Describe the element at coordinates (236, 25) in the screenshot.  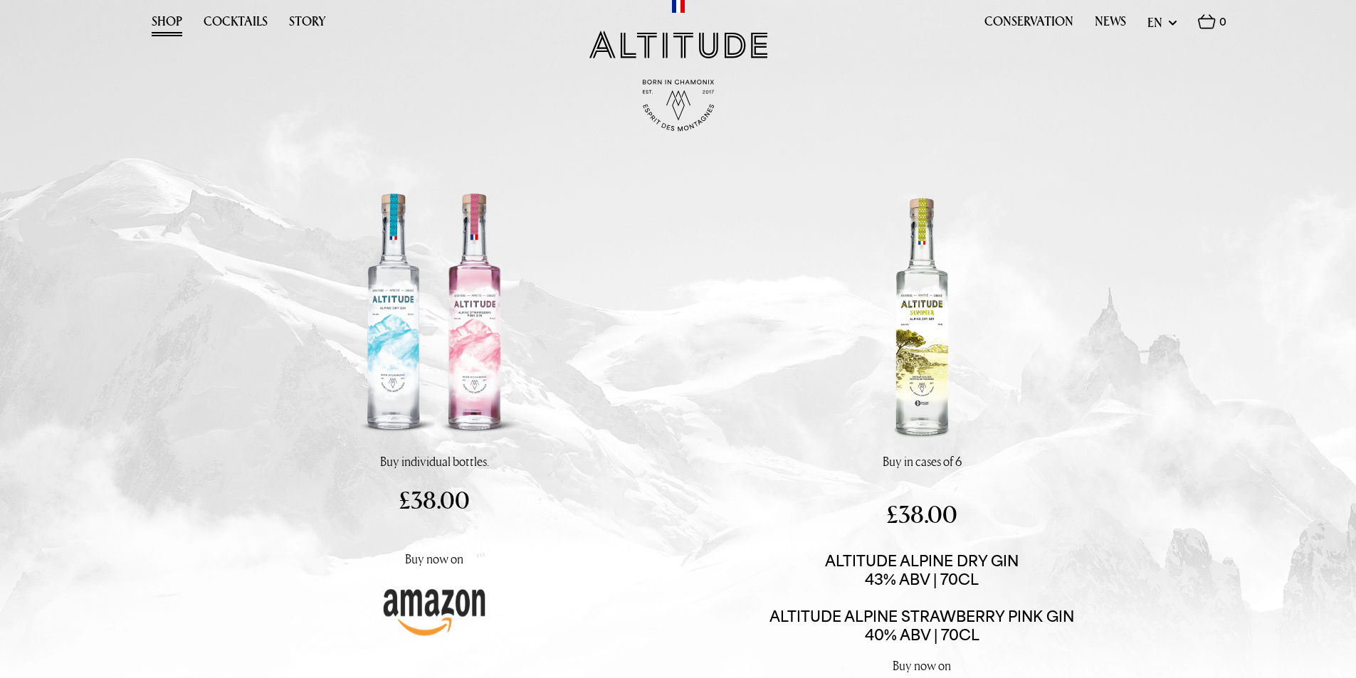
I see `a: Cocktails` at that location.